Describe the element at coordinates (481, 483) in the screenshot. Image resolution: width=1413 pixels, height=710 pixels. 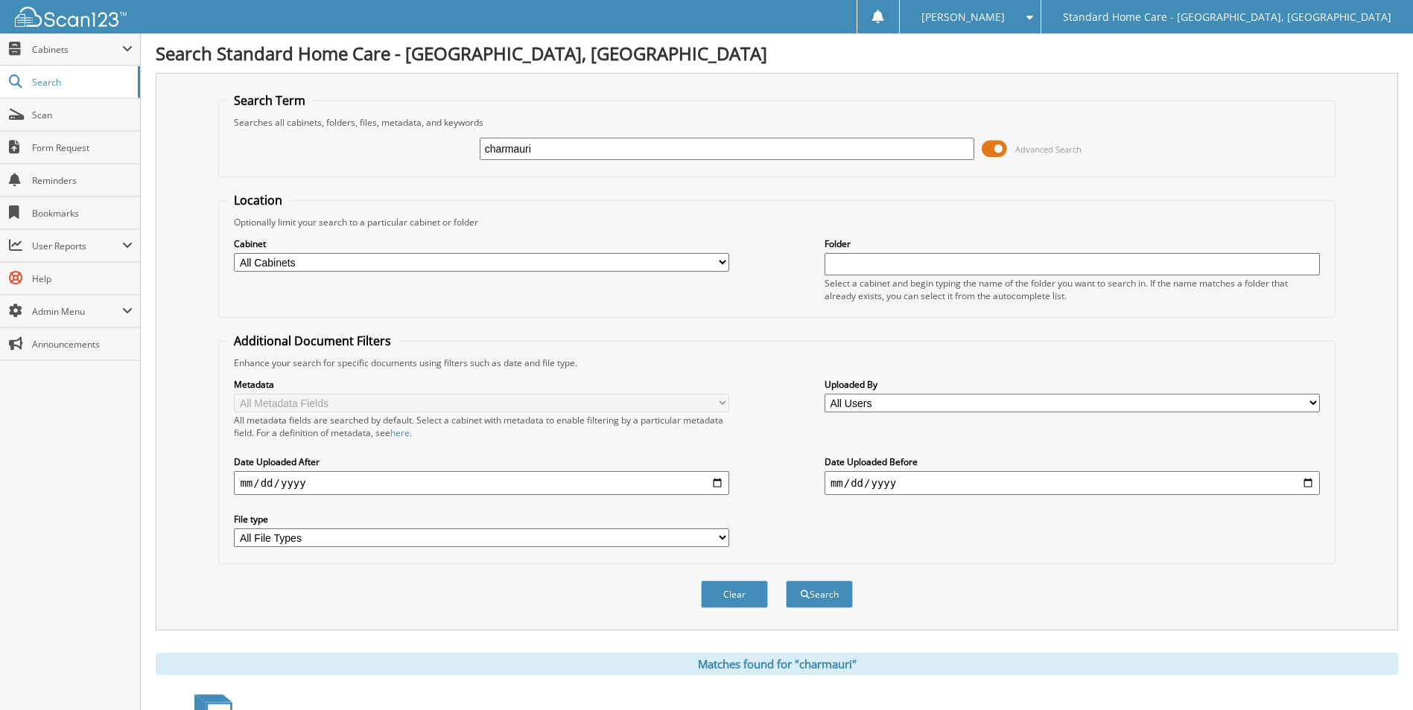
I see `input: start` at that location.